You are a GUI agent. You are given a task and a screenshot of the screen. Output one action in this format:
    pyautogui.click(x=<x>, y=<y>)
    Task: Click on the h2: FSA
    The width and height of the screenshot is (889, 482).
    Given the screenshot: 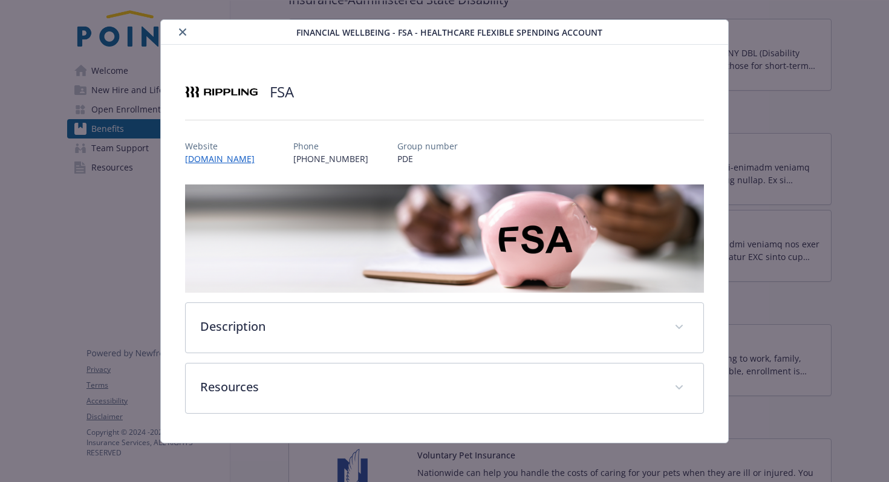 What is the action you would take?
    pyautogui.click(x=282, y=92)
    